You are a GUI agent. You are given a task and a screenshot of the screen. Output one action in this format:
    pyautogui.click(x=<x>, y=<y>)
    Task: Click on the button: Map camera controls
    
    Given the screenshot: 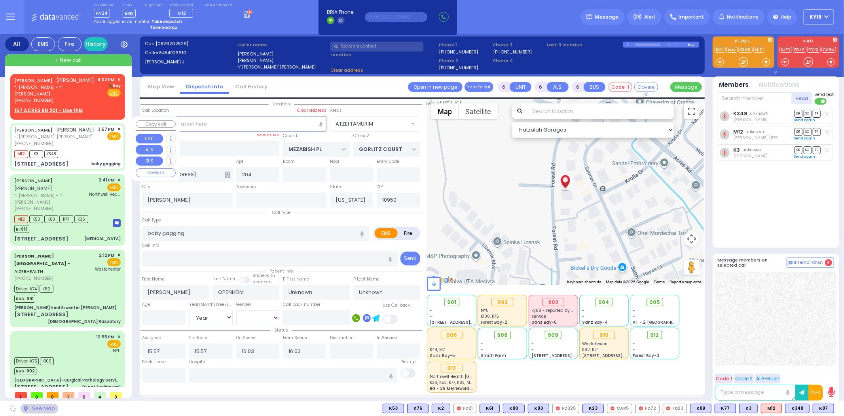 What is the action you would take?
    pyautogui.click(x=692, y=239)
    